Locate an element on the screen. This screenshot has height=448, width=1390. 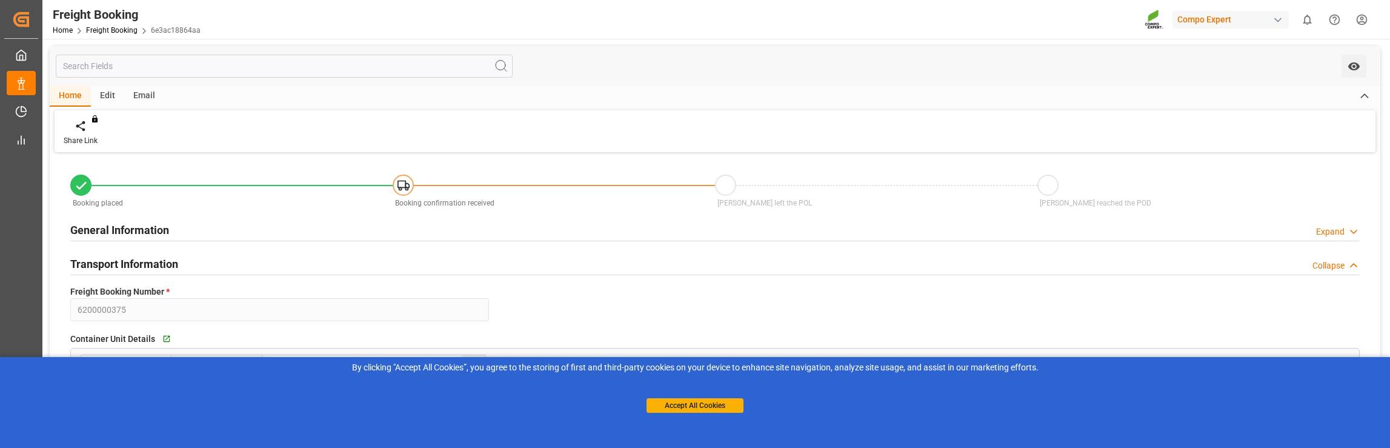
span: Booking confirmation received is located at coordinates (445, 203).